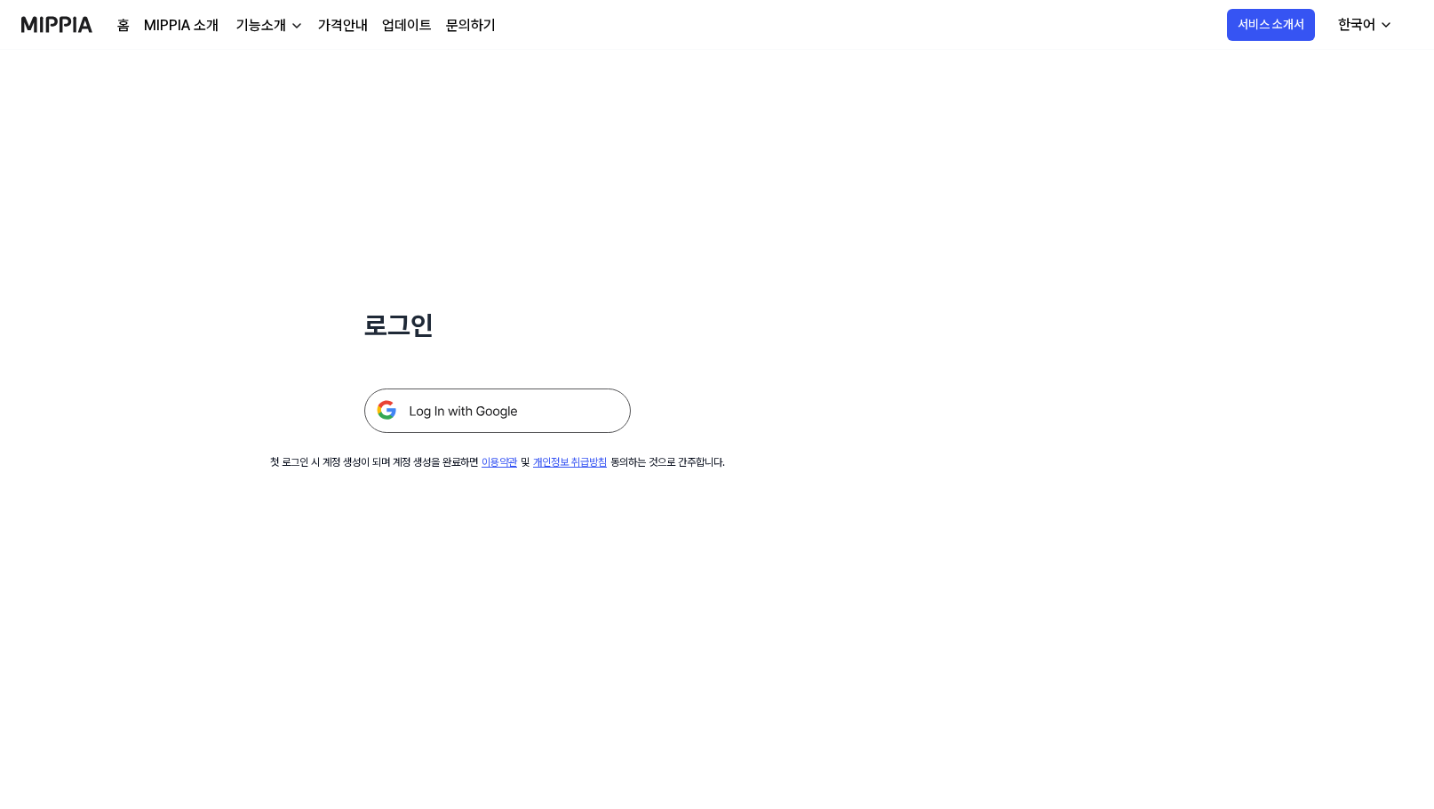 This screenshot has width=1434, height=809. What do you see at coordinates (407, 26) in the screenshot?
I see `a: 업데이트` at bounding box center [407, 26].